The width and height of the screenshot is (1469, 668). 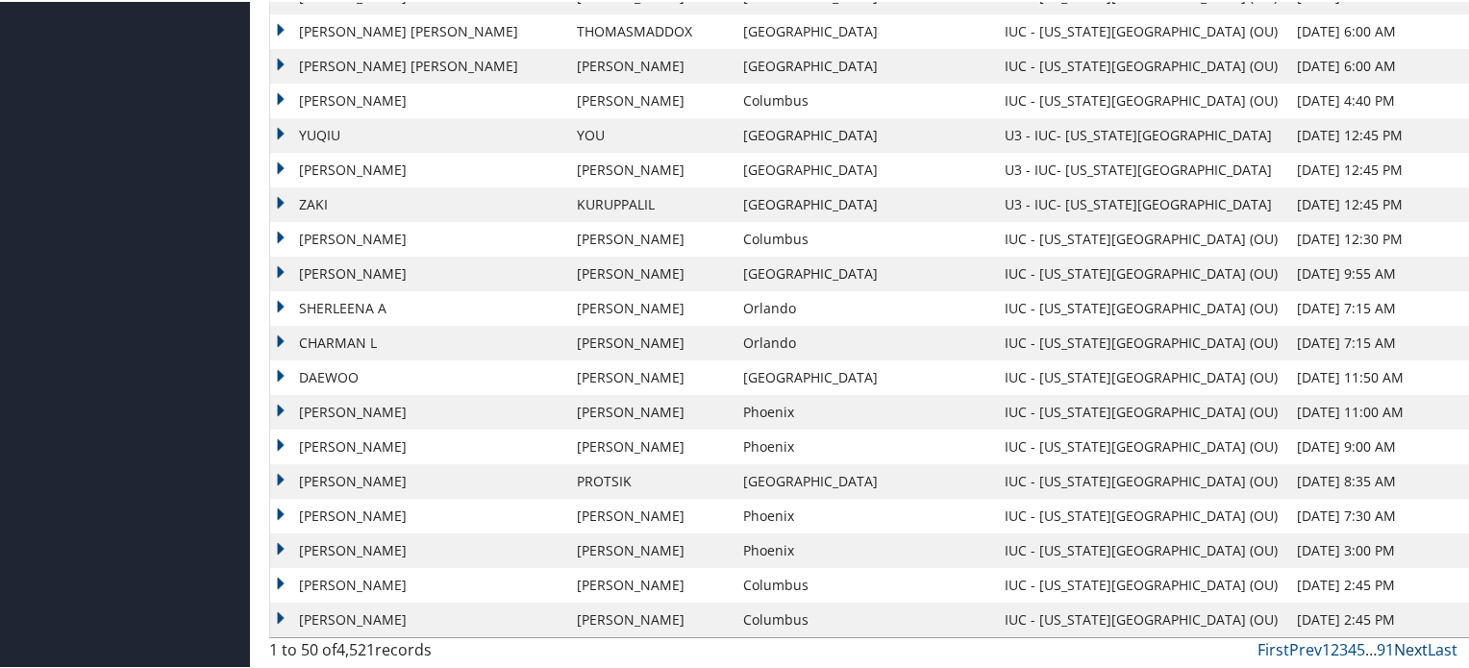 I want to click on a: 4, so click(x=1352, y=648).